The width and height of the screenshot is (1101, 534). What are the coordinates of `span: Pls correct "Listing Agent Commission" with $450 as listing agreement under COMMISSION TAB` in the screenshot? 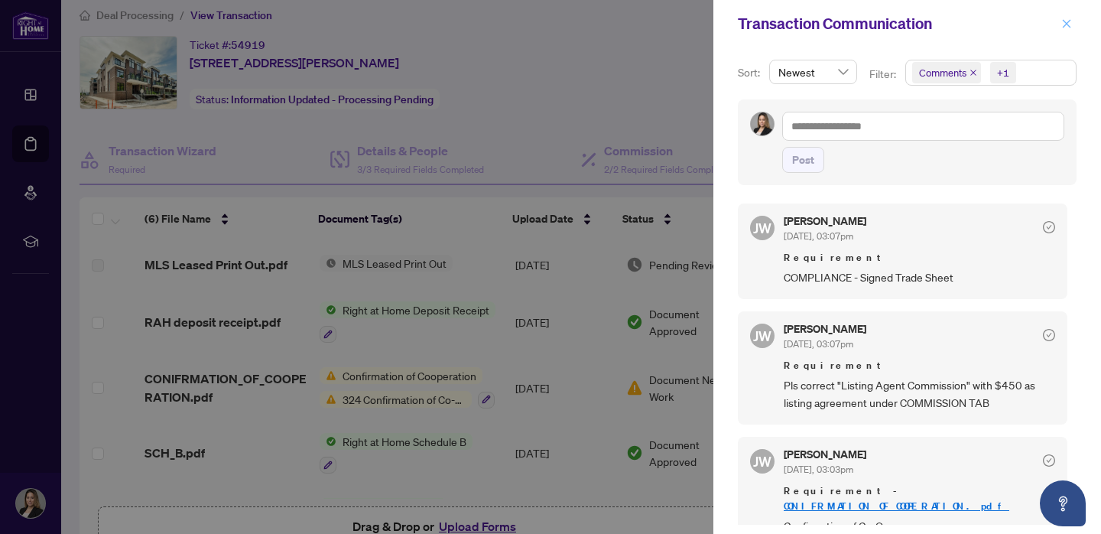 It's located at (919, 394).